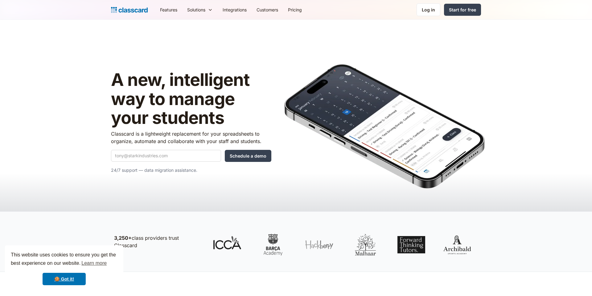 Image resolution: width=592 pixels, height=296 pixels. I want to click on input: Schedule a demo, so click(248, 155).